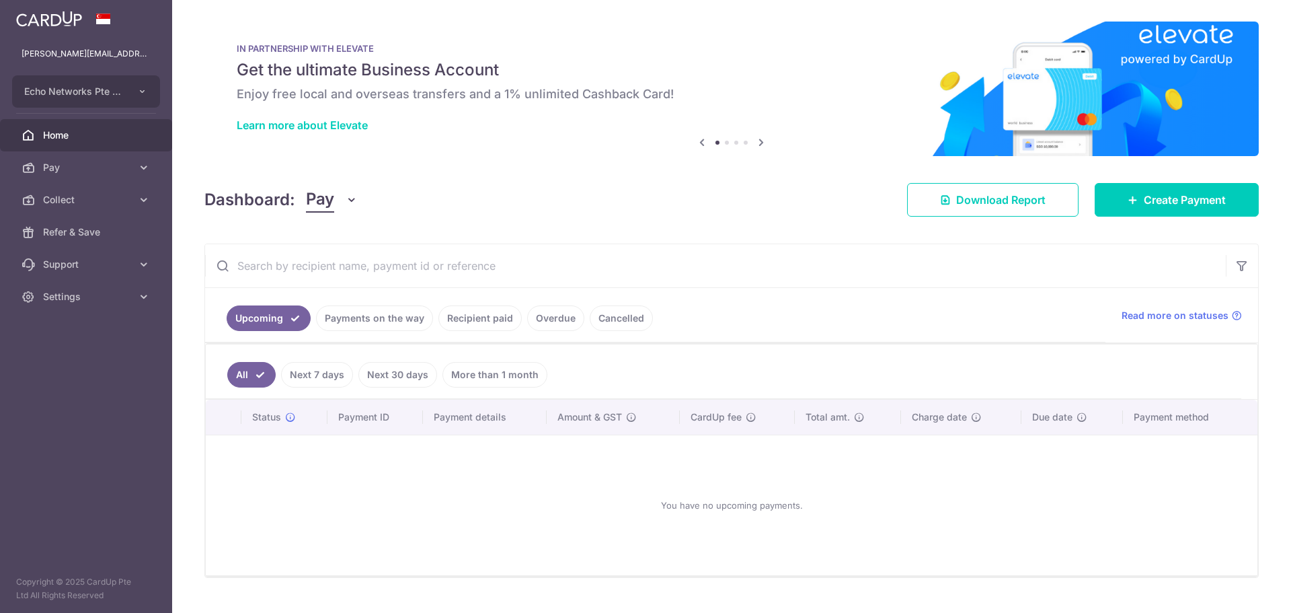 The width and height of the screenshot is (1291, 613). I want to click on a: Create Payment, so click(1177, 200).